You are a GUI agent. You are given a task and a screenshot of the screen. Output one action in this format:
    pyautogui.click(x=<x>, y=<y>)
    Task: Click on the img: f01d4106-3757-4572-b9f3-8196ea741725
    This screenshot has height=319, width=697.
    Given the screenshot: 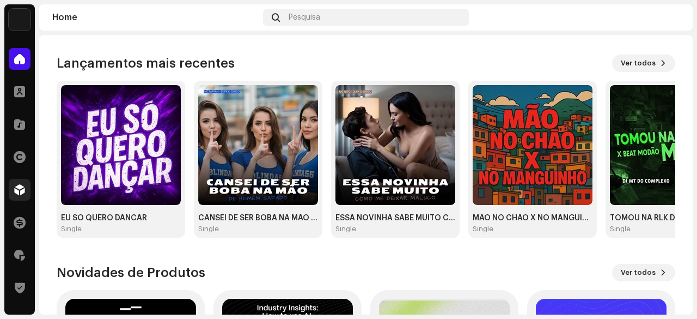 What is the action you would take?
    pyautogui.click(x=121, y=145)
    